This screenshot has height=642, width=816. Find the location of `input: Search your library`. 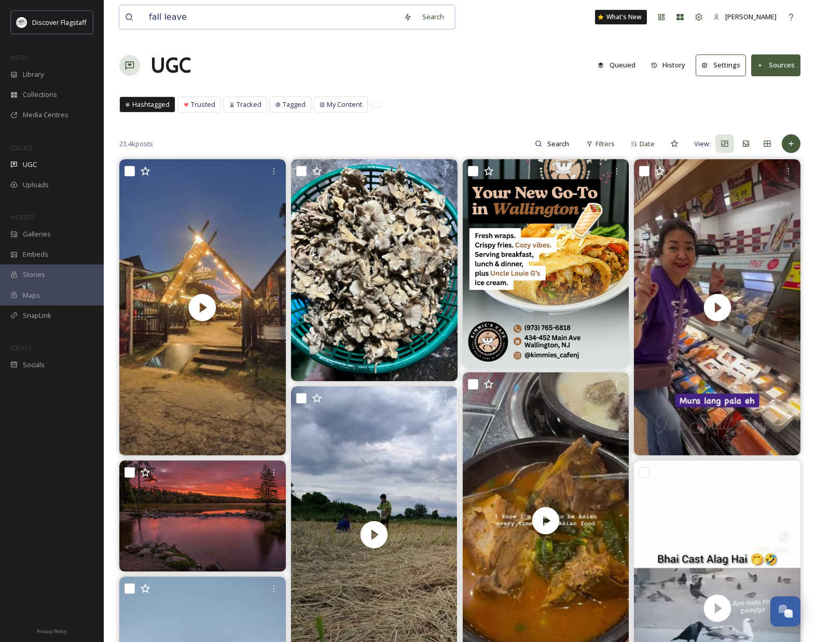

input: Search your library is located at coordinates (271, 17).